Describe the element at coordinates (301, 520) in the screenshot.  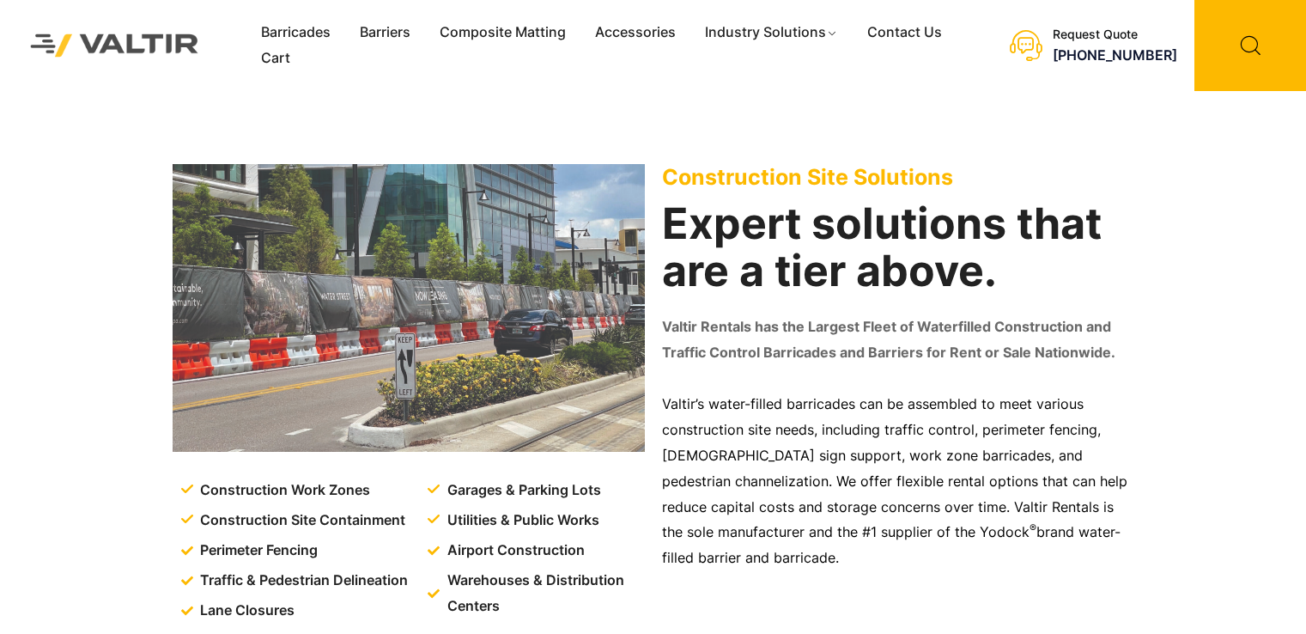
I see `span: Construction Site Containment` at that location.